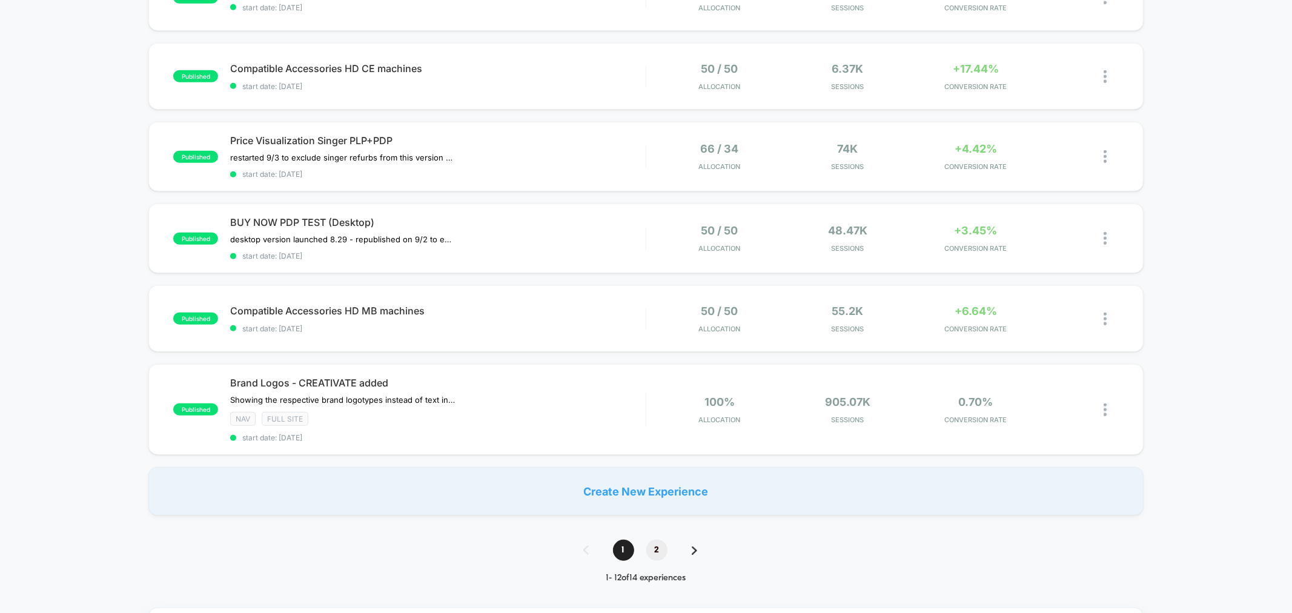 This screenshot has width=1292, height=613. I want to click on span: 48.47k, so click(847, 230).